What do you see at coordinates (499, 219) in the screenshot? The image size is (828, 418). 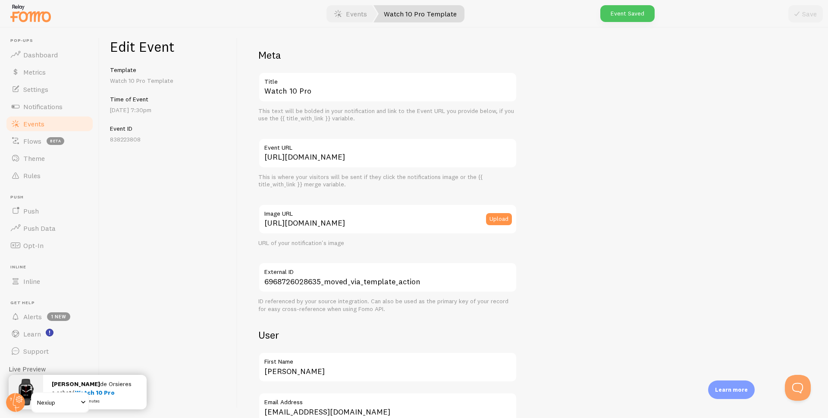 I see `button: Upload` at bounding box center [499, 219].